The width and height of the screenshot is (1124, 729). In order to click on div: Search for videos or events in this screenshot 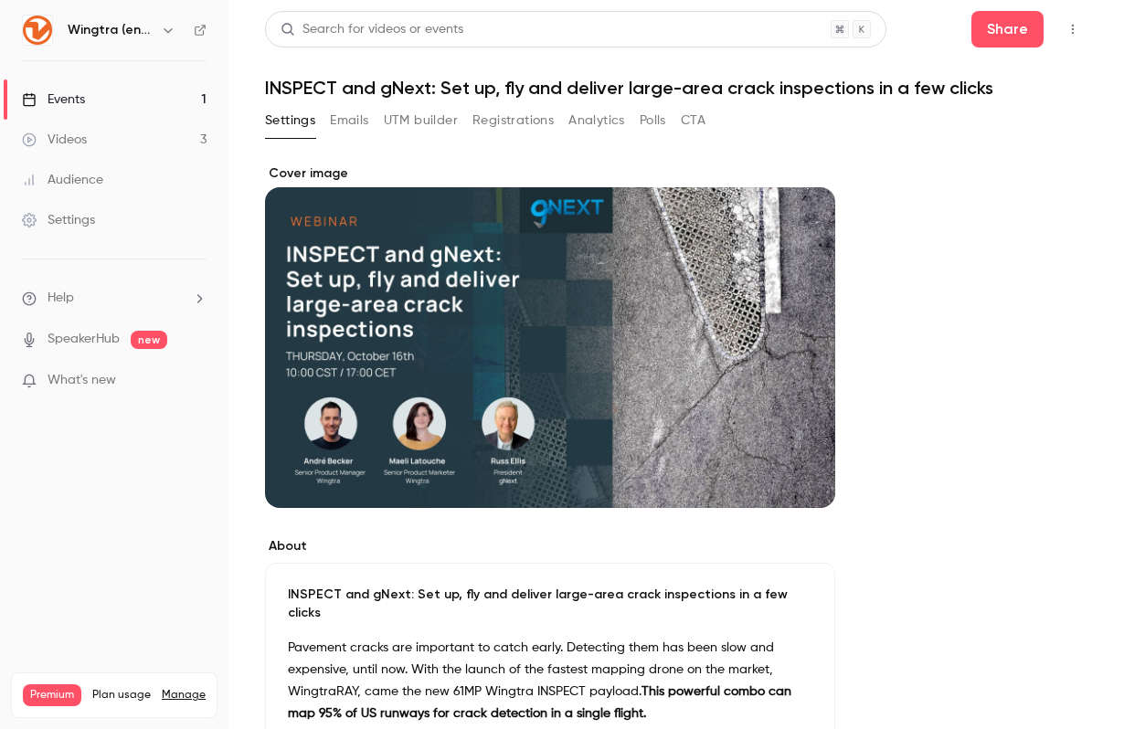, I will do `click(372, 29)`.